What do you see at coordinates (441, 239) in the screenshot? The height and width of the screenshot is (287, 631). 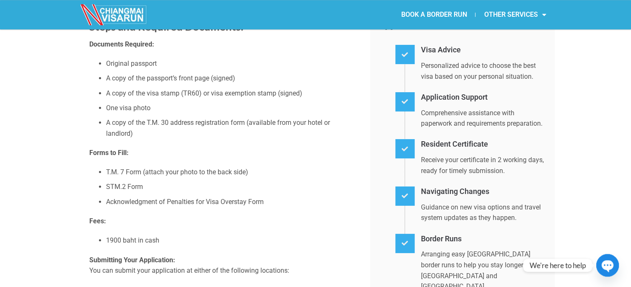 I see `a: Border Runs` at bounding box center [441, 239].